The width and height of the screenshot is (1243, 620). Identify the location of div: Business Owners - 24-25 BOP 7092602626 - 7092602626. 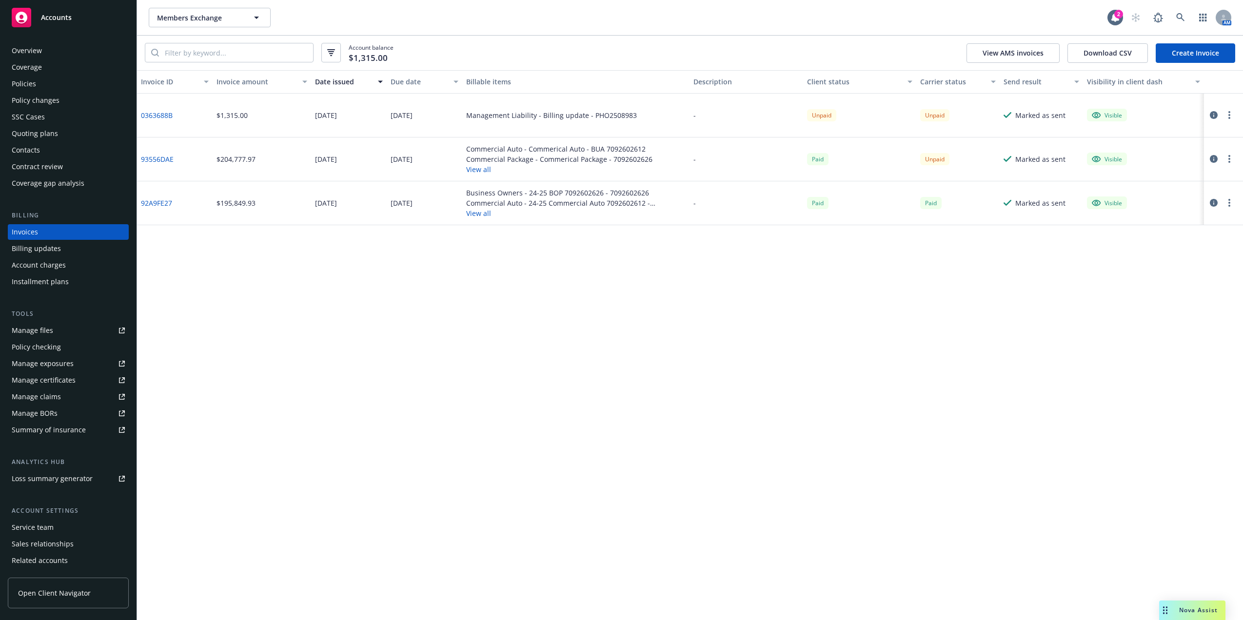
(576, 193).